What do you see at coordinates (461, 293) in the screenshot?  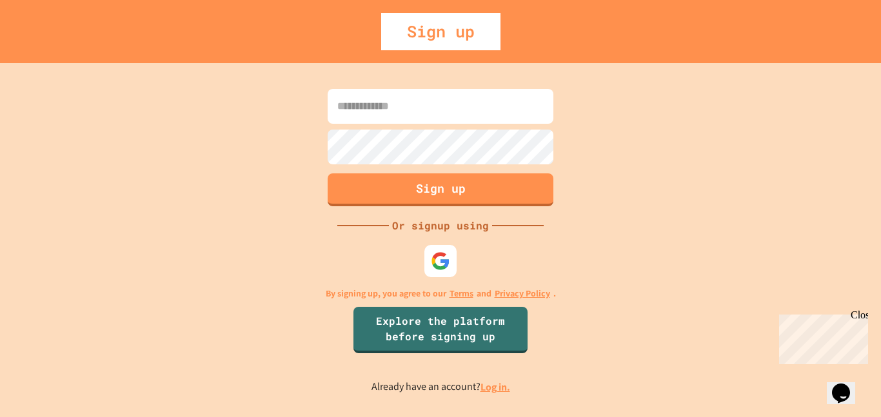 I see `a: Terms` at bounding box center [461, 293].